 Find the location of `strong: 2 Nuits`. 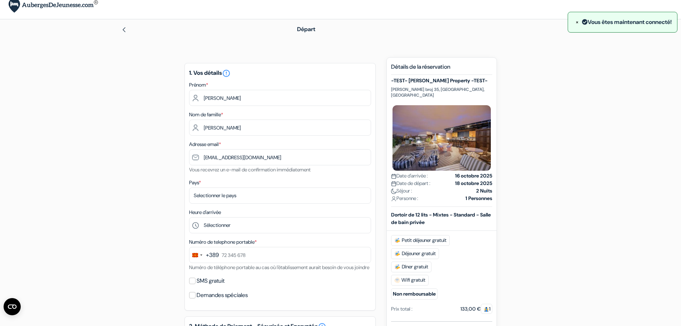

strong: 2 Nuits is located at coordinates (484, 191).